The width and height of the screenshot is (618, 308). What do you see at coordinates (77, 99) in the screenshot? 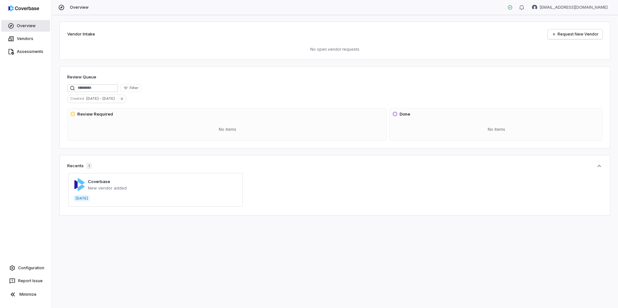
I see `span: Created :` at bounding box center [77, 99].